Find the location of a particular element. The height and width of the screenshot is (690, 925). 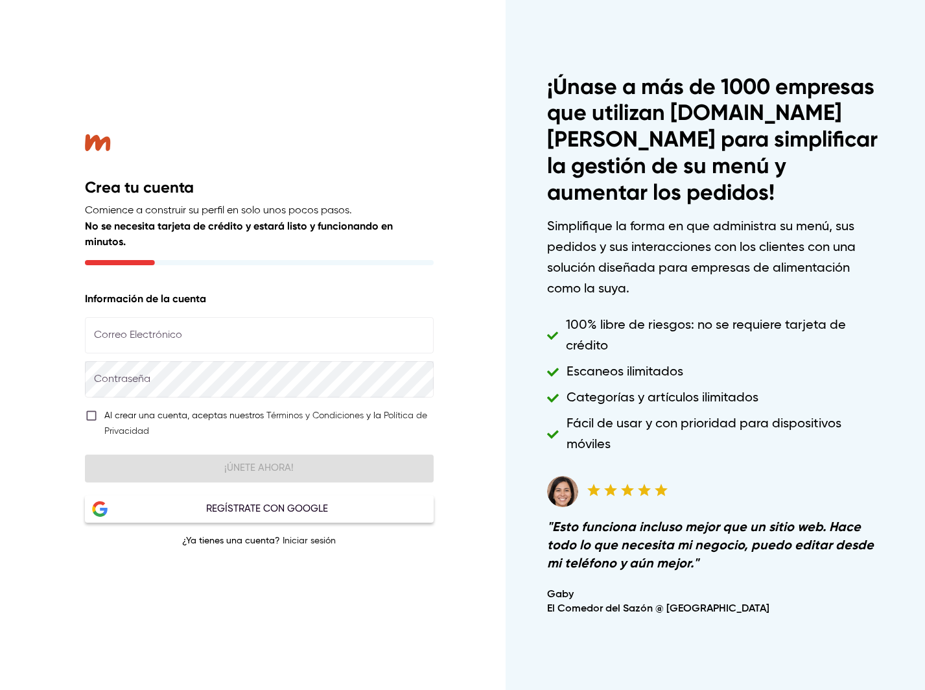

h6: Categorías y artículos ilimitados is located at coordinates (663, 398).